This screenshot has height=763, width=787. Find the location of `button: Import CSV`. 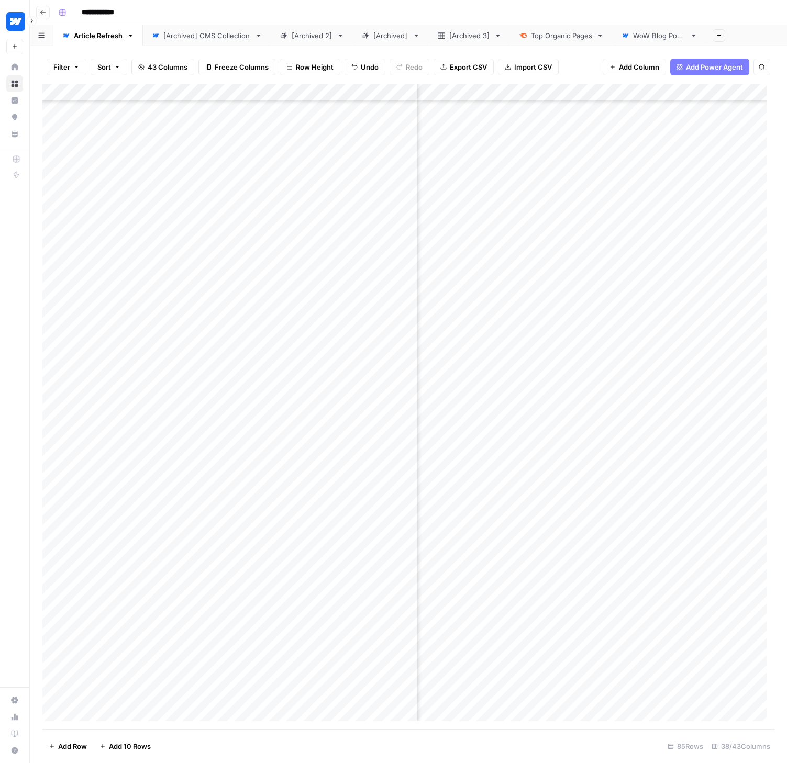

button: Import CSV is located at coordinates (528, 67).